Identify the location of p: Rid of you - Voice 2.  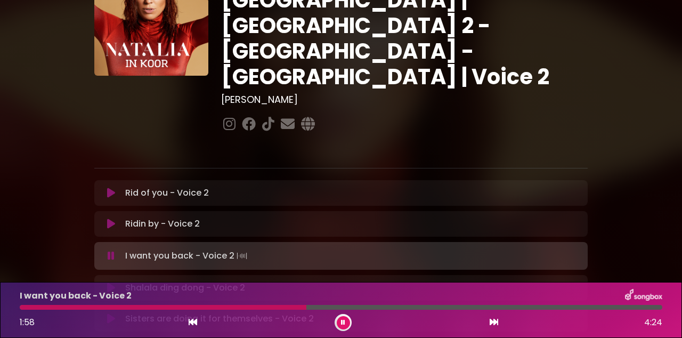
(167, 193).